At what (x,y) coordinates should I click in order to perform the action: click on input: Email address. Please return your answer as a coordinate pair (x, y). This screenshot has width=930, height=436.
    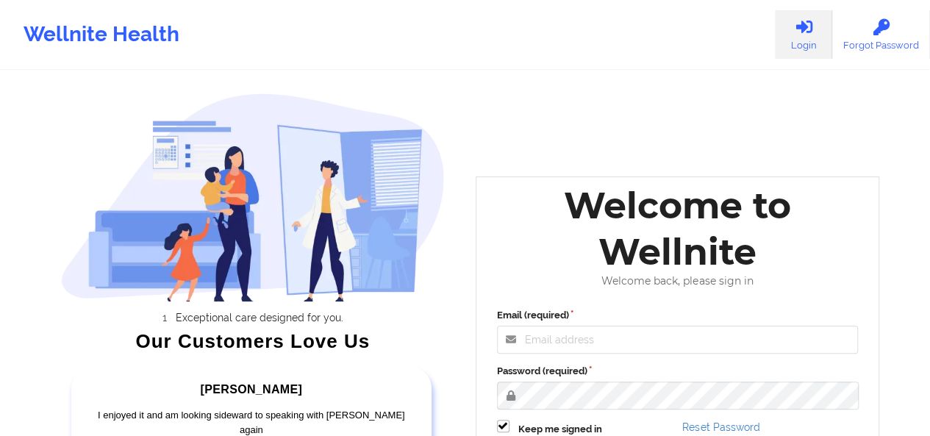
    Looking at the image, I should click on (678, 340).